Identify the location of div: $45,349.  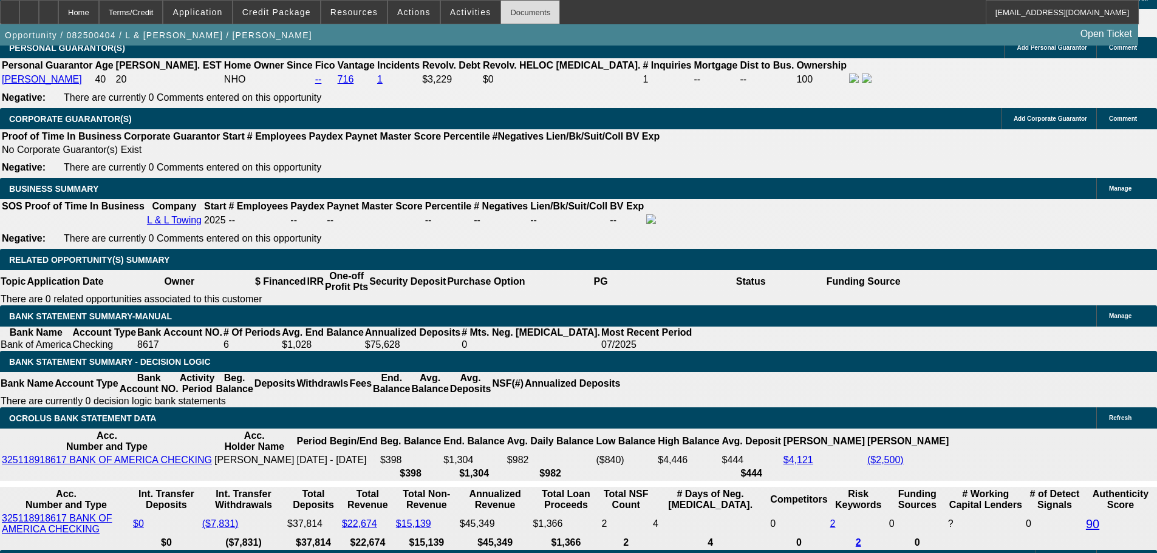
(495, 524).